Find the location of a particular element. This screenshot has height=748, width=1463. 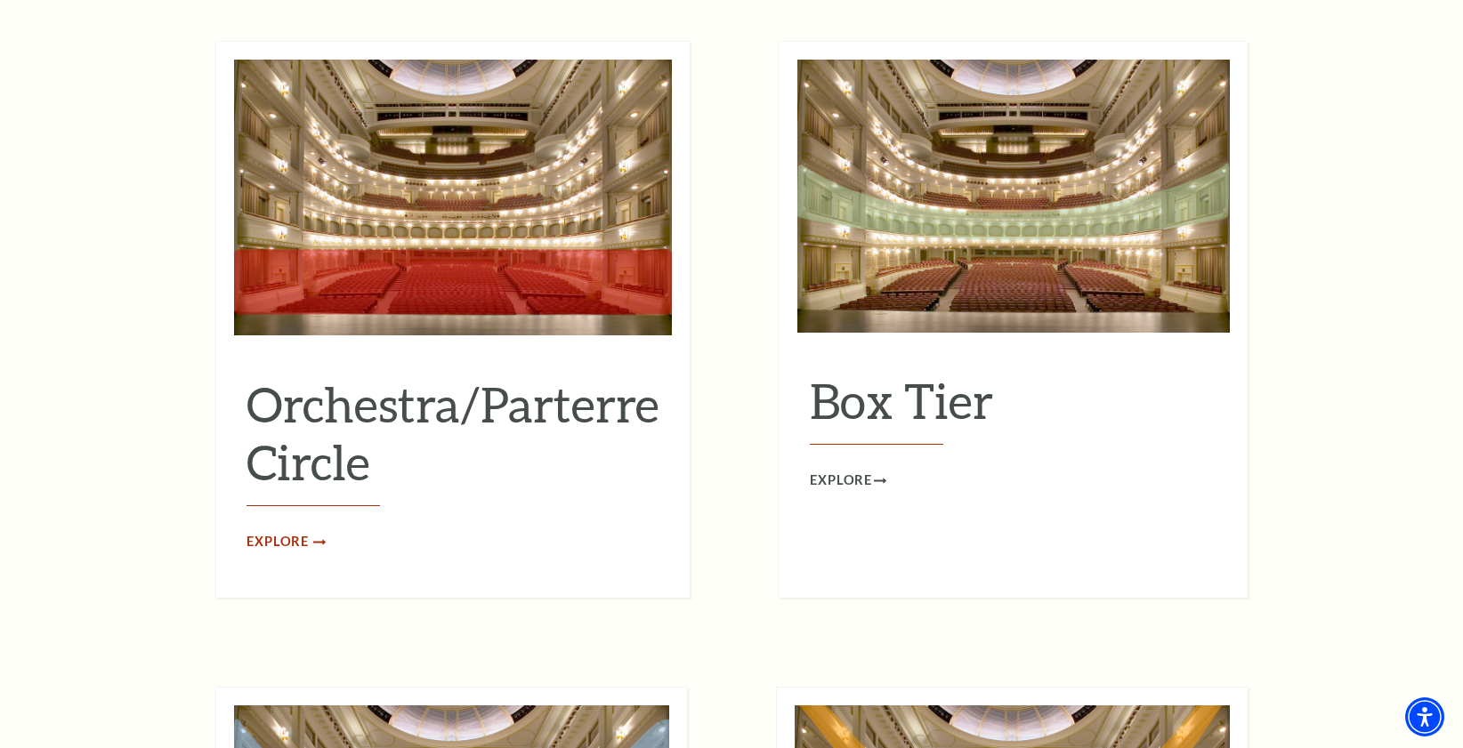

h2: Orchestra/Parterre Circle is located at coordinates (453, 441).